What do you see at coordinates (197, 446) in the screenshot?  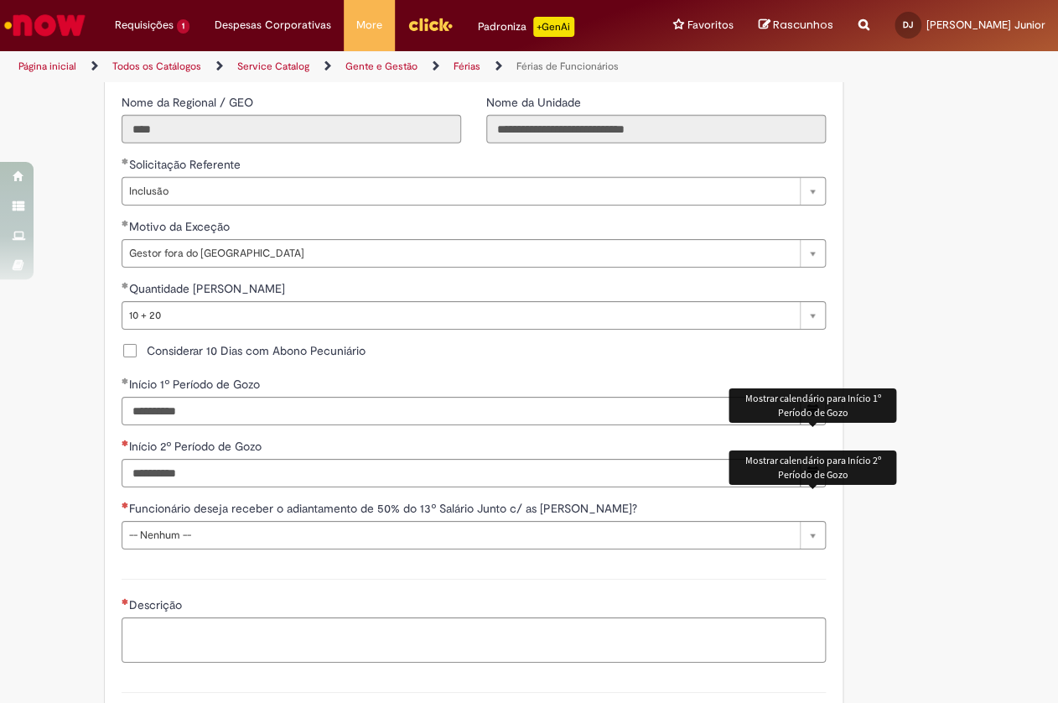 I see `span: Início 2º Período de Gozo` at bounding box center [197, 446].